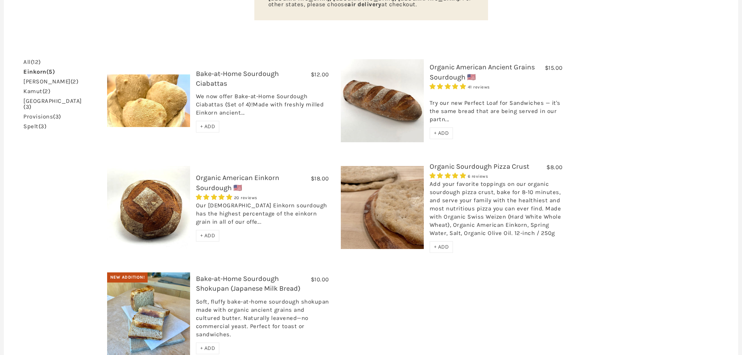 The height and width of the screenshot is (355, 742). What do you see at coordinates (51, 72) in the screenshot?
I see `span: (5)` at bounding box center [51, 72].